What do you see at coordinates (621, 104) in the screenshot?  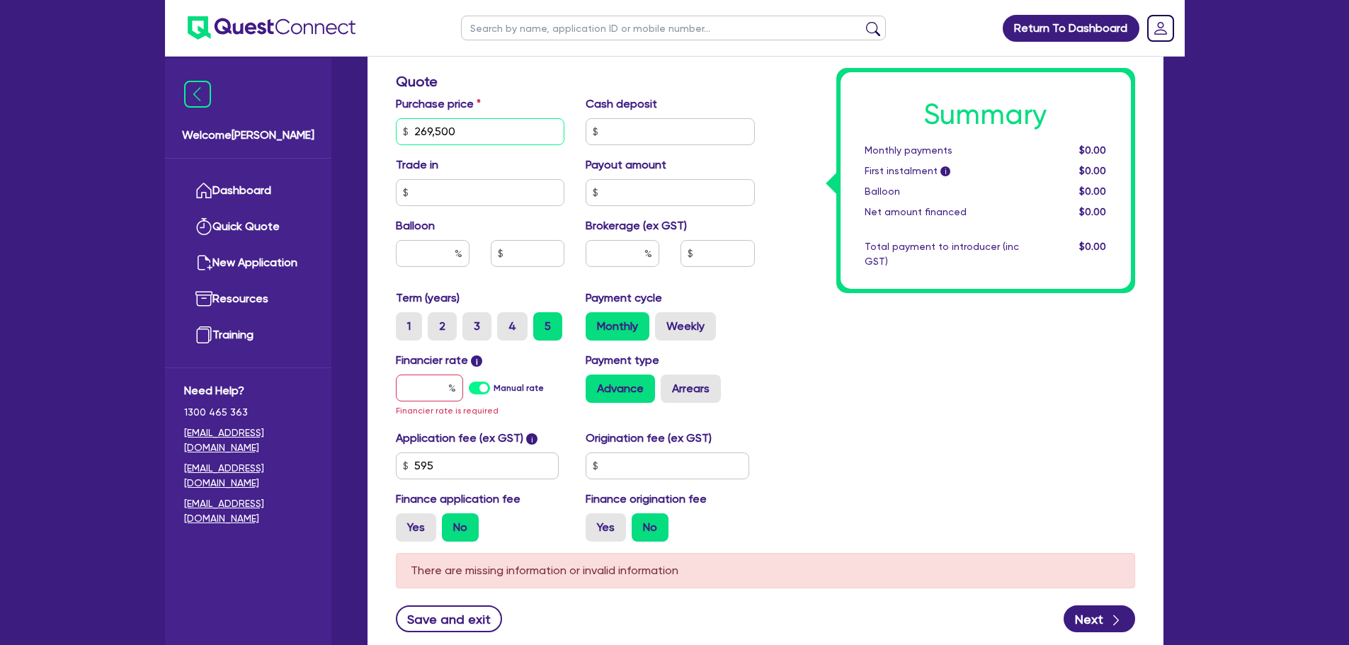 I see `label: Cash deposit` at bounding box center [621, 104].